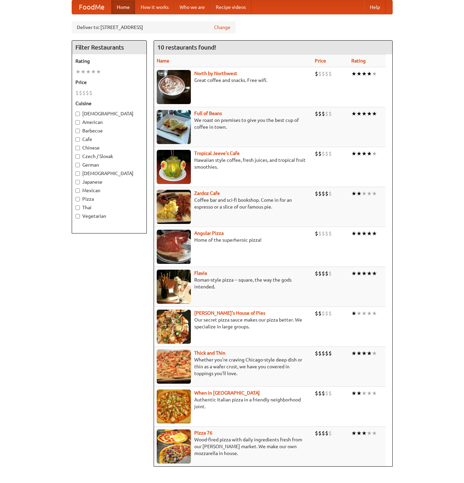  Describe the element at coordinates (358, 61) in the screenshot. I see `a: Rating` at that location.